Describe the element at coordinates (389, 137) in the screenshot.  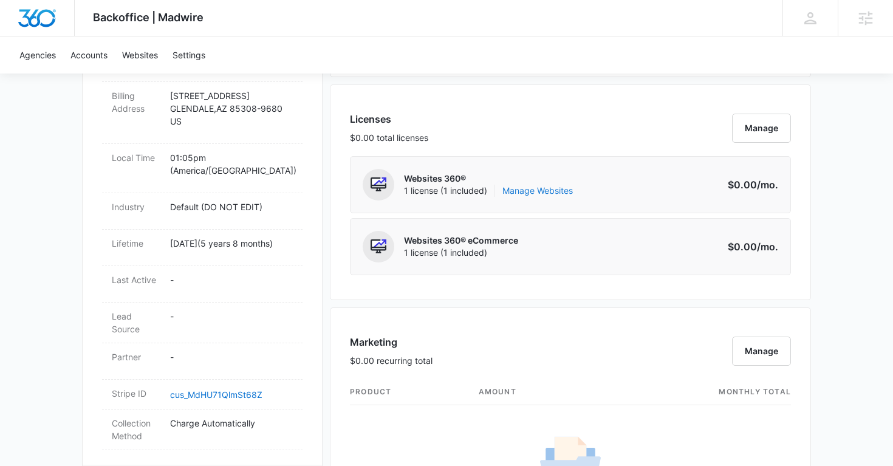
I see `p: $0.00 total licenses` at that location.